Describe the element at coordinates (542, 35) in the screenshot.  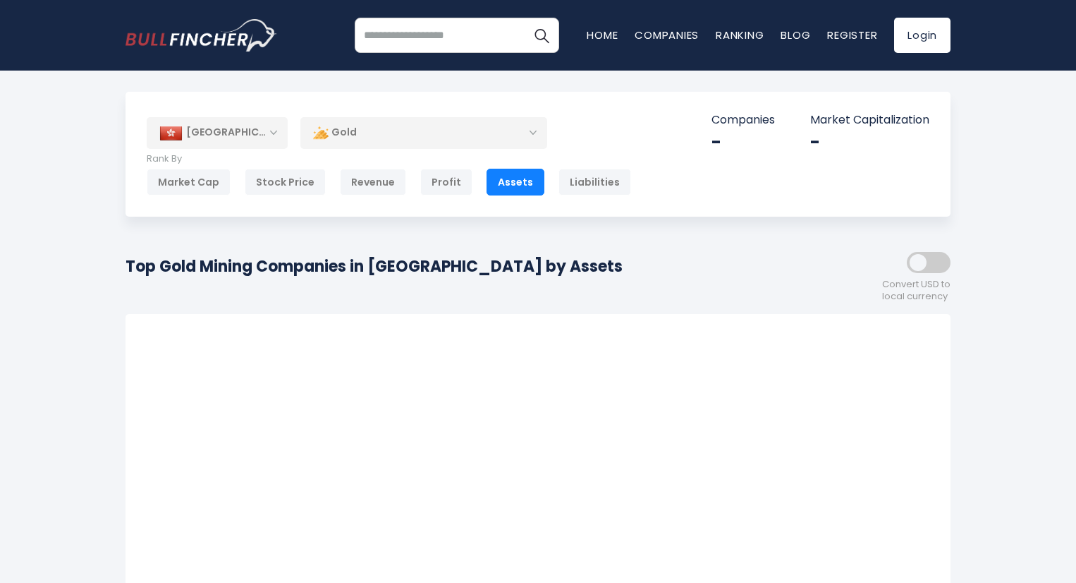
I see `button: Search` at that location.